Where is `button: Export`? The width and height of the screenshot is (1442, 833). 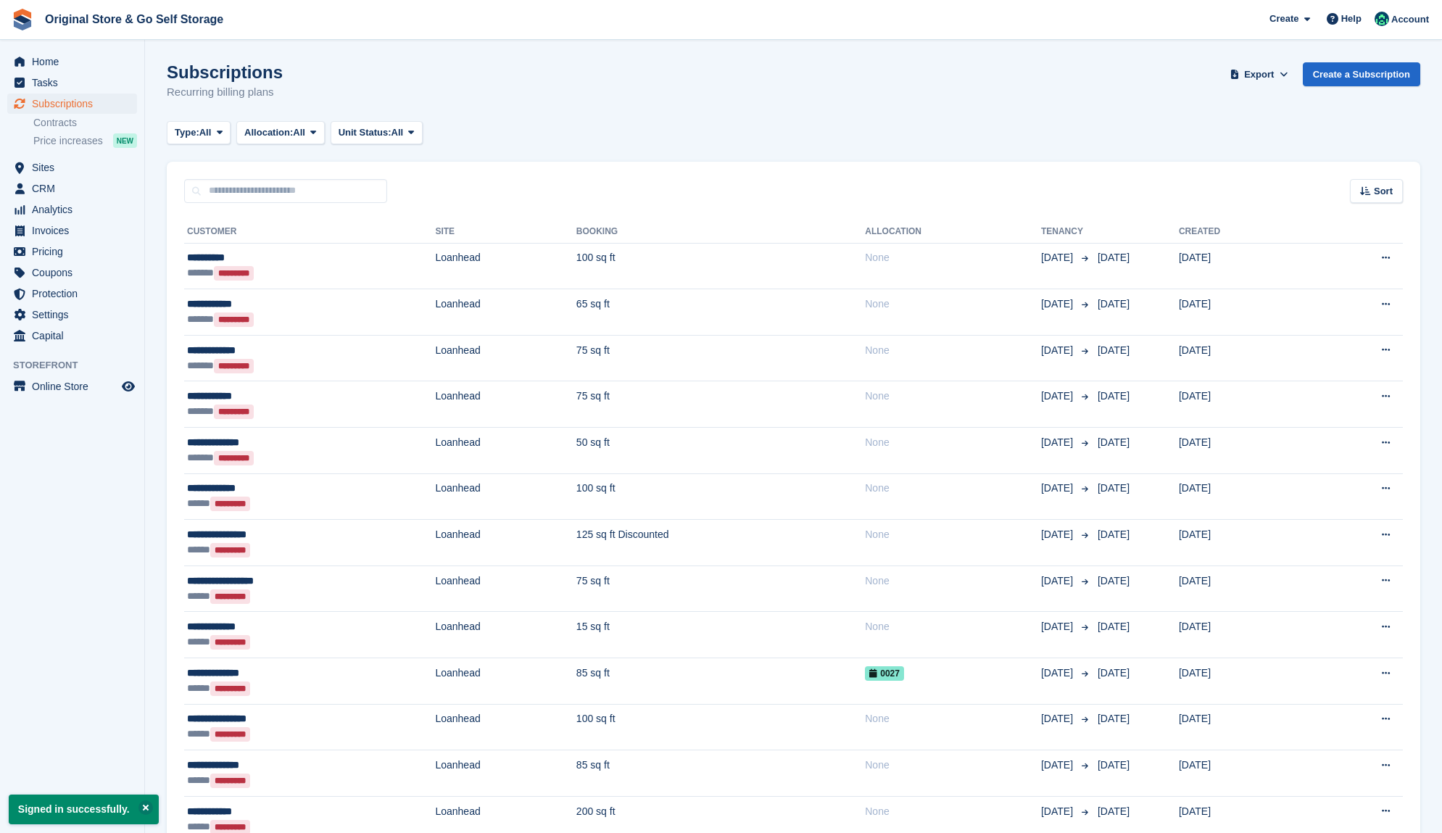
button: Export is located at coordinates (1259, 74).